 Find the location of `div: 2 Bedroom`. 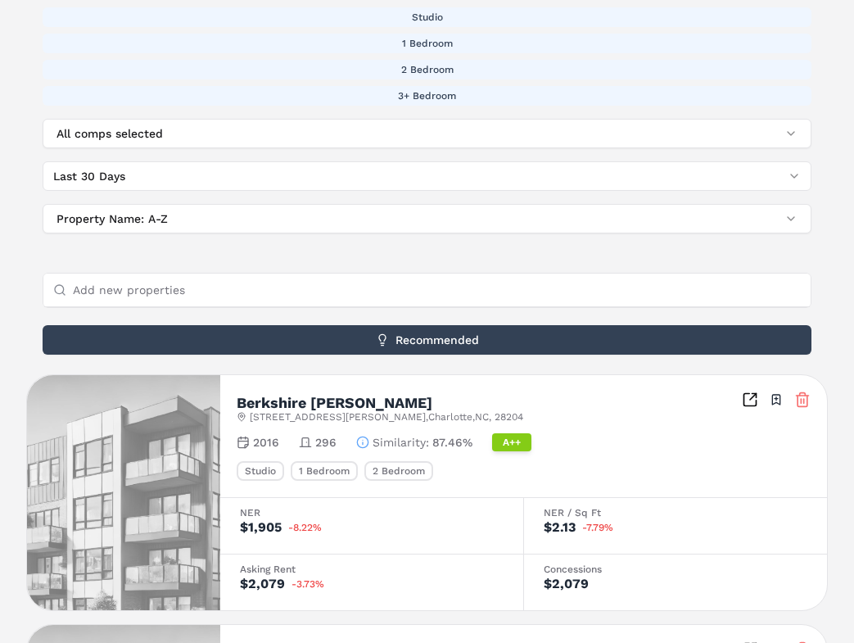

div: 2 Bedroom is located at coordinates (399, 471).